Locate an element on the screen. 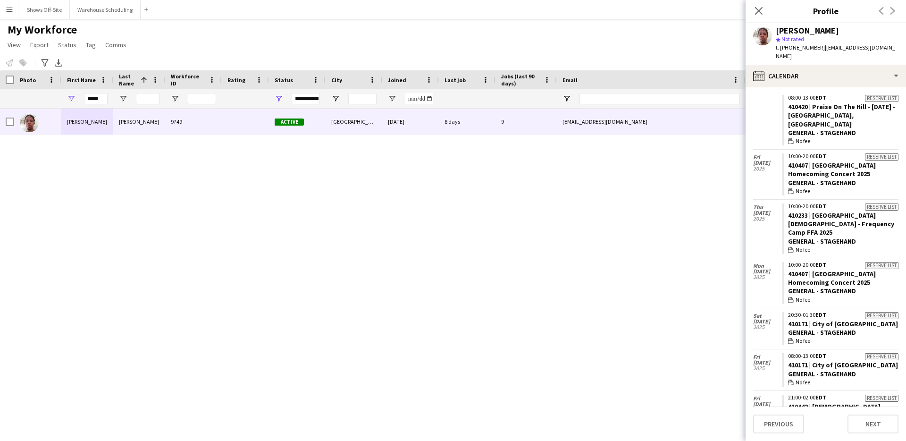 The height and width of the screenshot is (441, 906). div: 8 days is located at coordinates (467, 121).